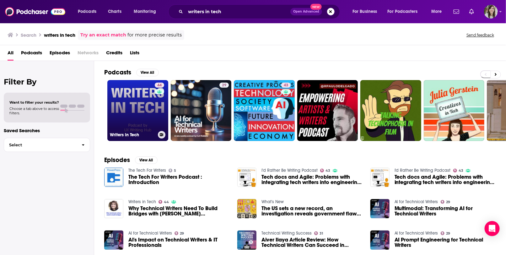  I want to click on span: Choose a tab above to access filters., so click(34, 111).